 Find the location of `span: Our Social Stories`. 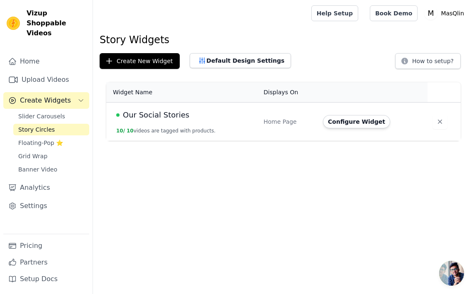

span: Our Social Stories is located at coordinates (156, 115).